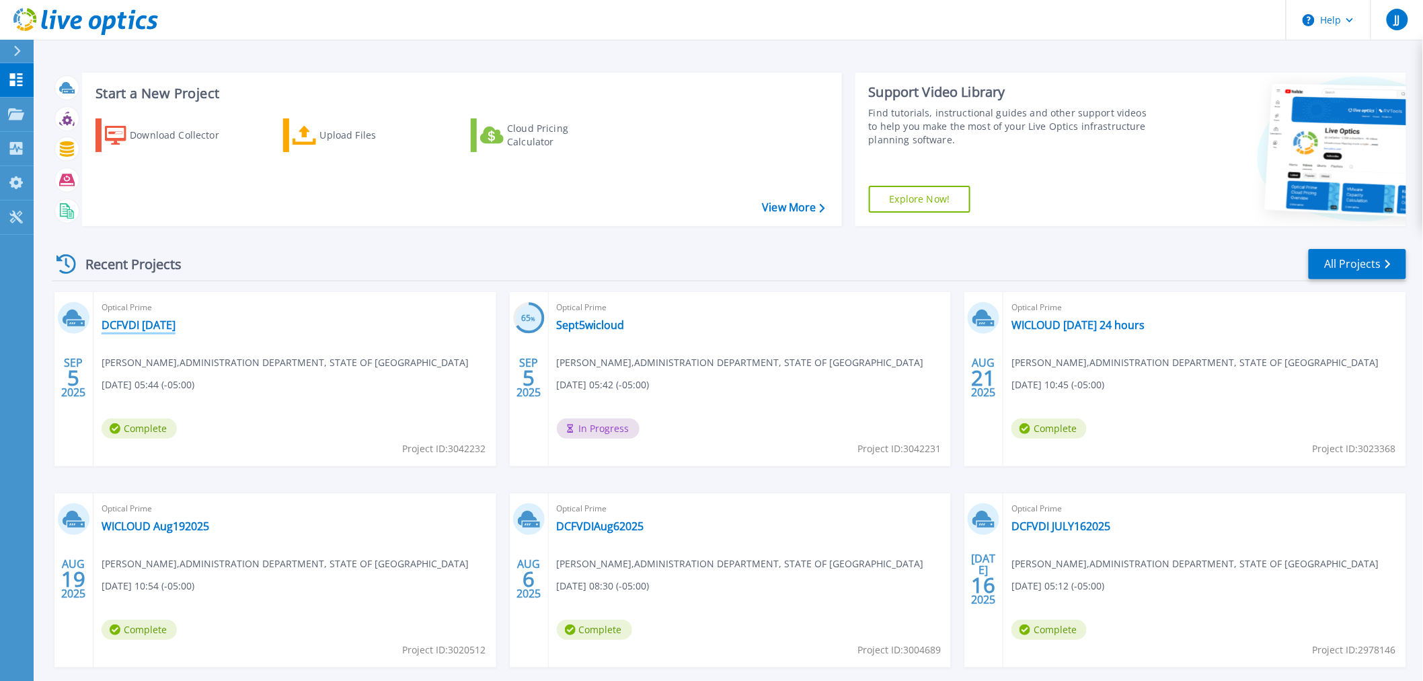 Image resolution: width=1423 pixels, height=681 pixels. I want to click on div: Cloud Pricing Calculator, so click(561, 135).